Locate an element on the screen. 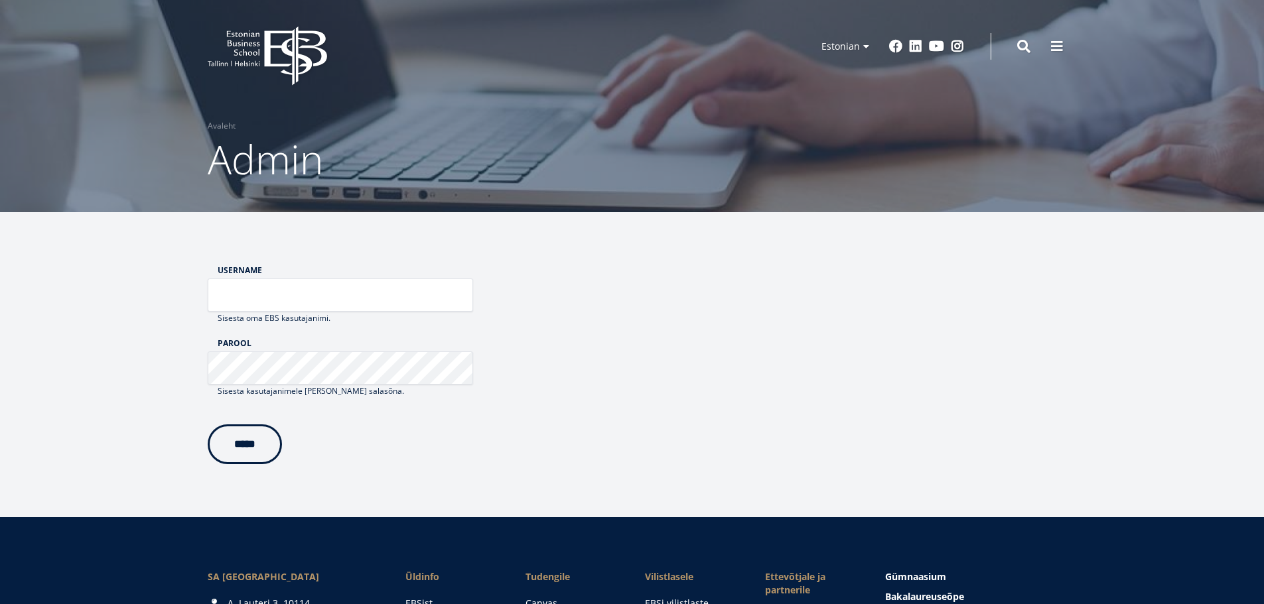 Image resolution: width=1264 pixels, height=604 pixels. span: Bakalaureuseõpe is located at coordinates (924, 596).